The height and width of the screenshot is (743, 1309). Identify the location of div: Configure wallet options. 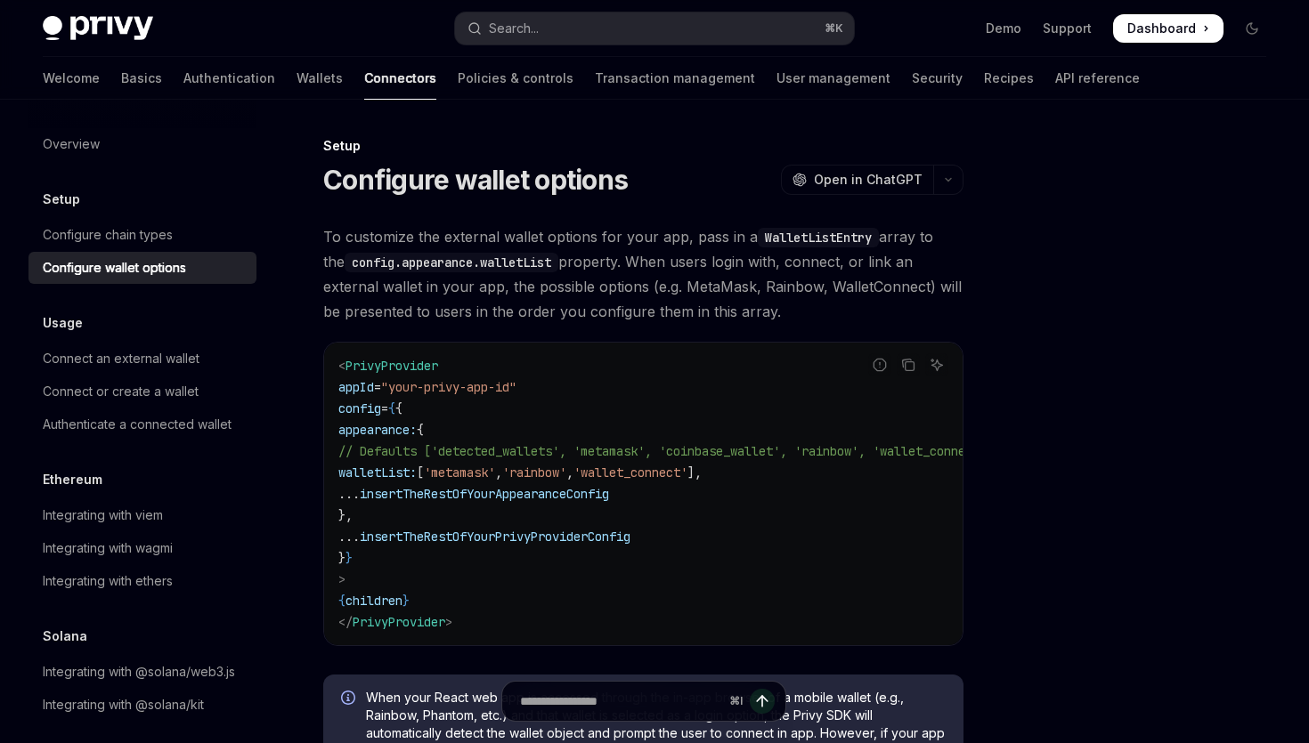
(114, 268).